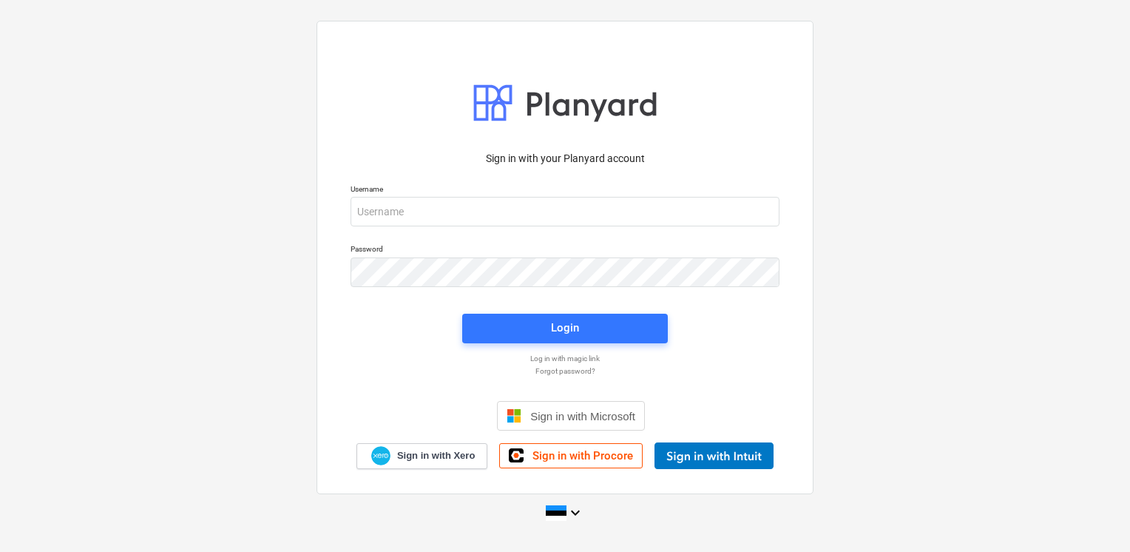  I want to click on img: Xero logo, so click(381, 456).